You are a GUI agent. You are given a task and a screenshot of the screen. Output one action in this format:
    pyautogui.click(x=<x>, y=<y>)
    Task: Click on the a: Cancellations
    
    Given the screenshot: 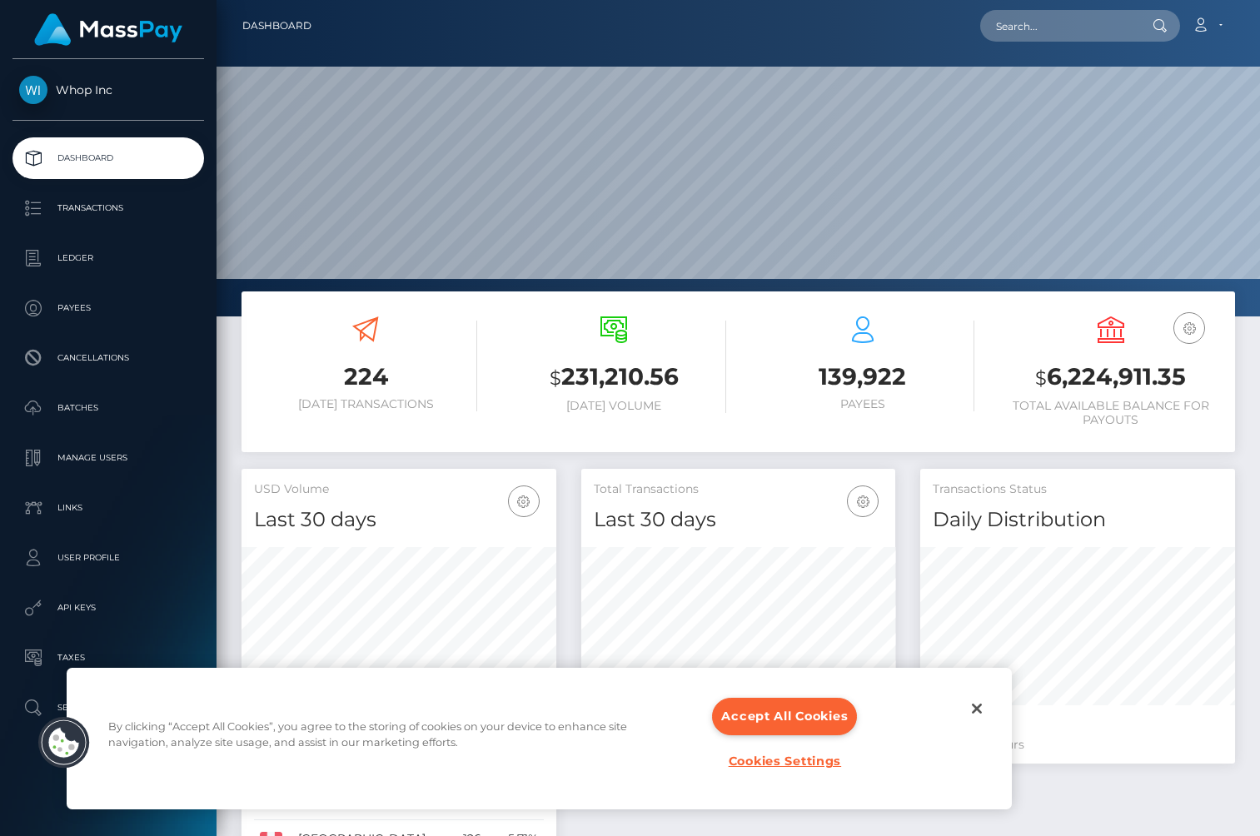 What is the action you would take?
    pyautogui.click(x=108, y=358)
    